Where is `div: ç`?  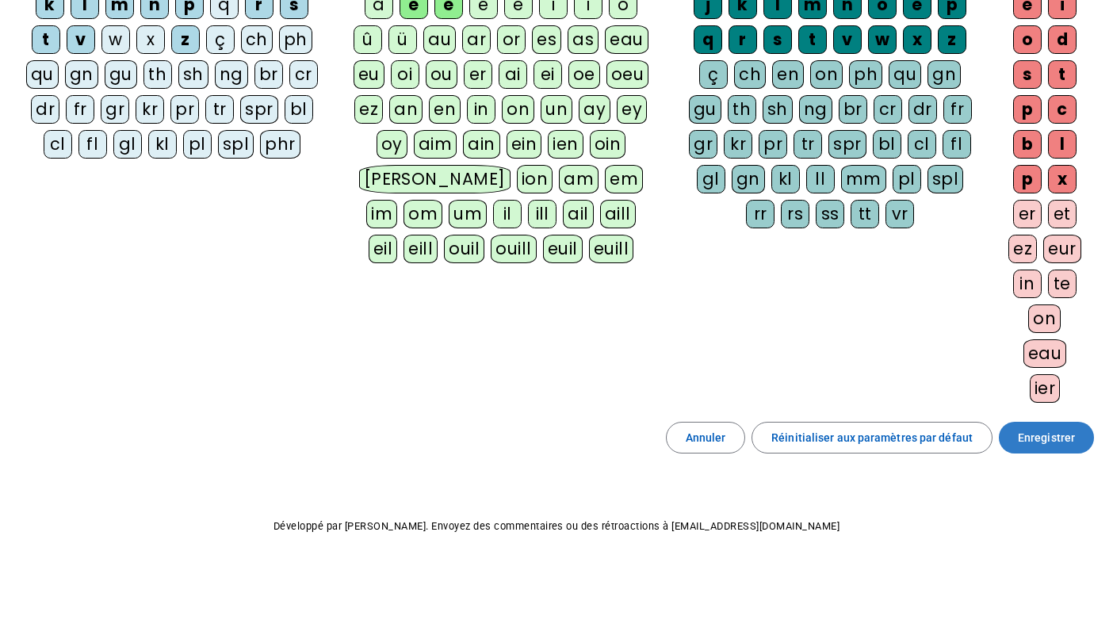
div: ç is located at coordinates (713, 74).